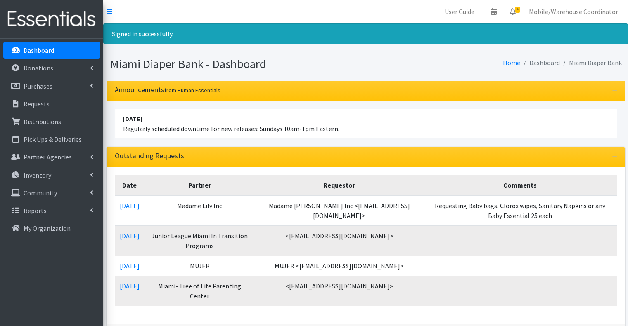  I want to click on td: Madame Lily Inc, so click(200, 211).